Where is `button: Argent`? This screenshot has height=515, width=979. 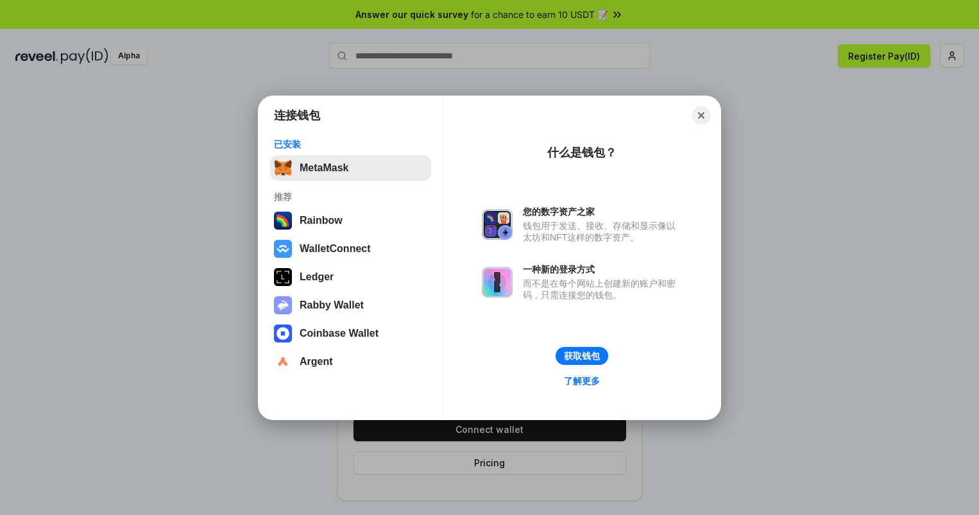
button: Argent is located at coordinates (350, 362).